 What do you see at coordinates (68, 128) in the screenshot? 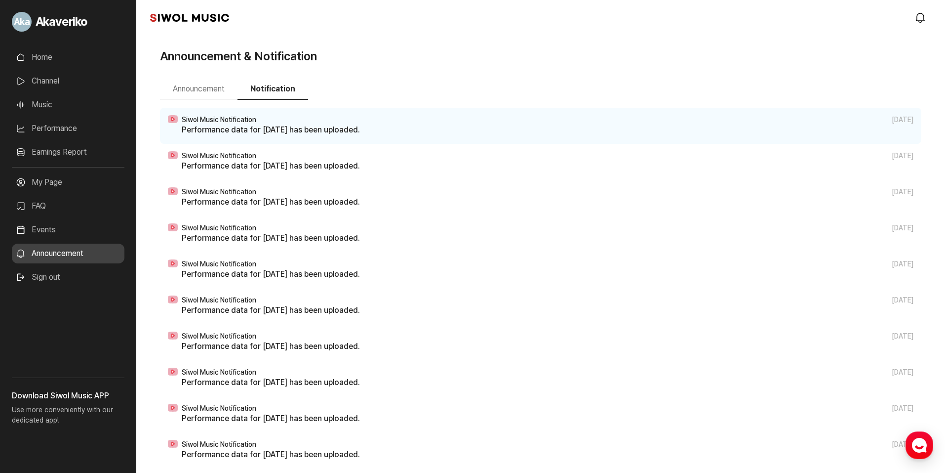
I see `a: Performance` at bounding box center [68, 128].